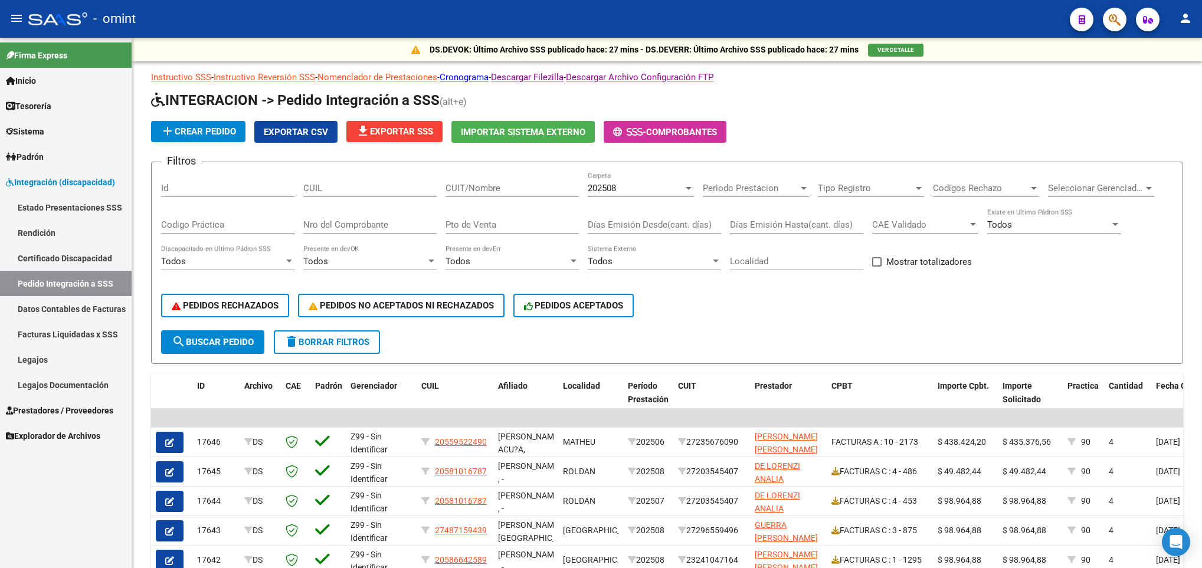  Describe the element at coordinates (198, 132) in the screenshot. I see `span: Crear Pedido` at that location.